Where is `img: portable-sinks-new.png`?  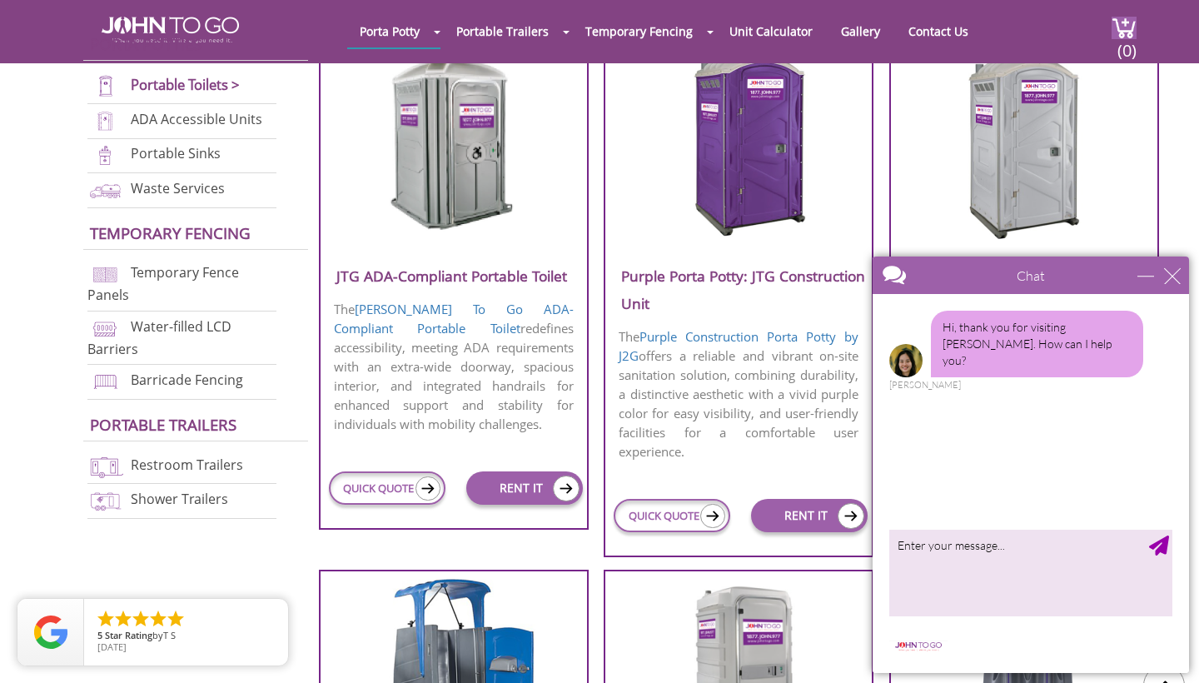 img: portable-sinks-new.png is located at coordinates (105, 155).